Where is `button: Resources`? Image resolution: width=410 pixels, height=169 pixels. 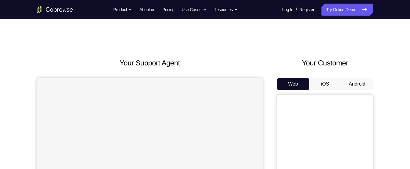 button: Resources is located at coordinates (226, 10).